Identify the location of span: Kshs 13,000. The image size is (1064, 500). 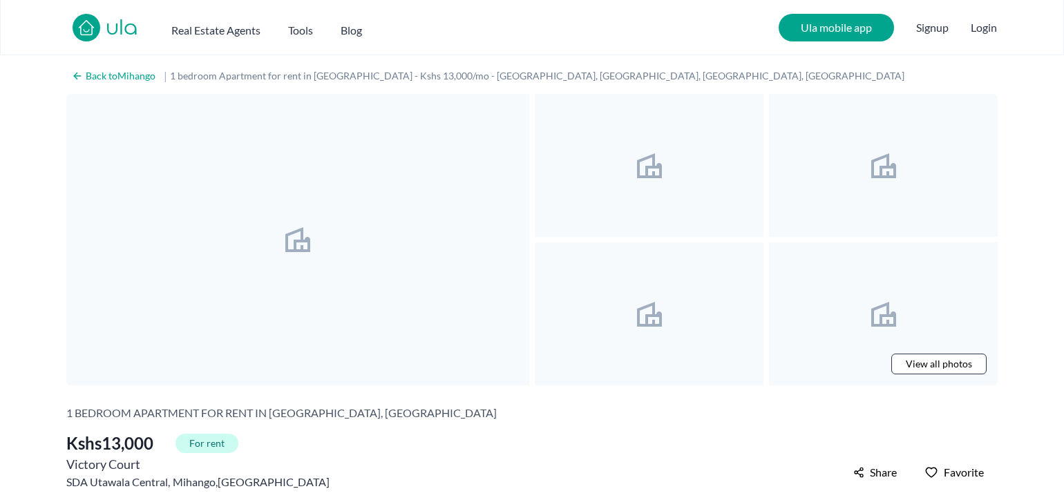
(110, 444).